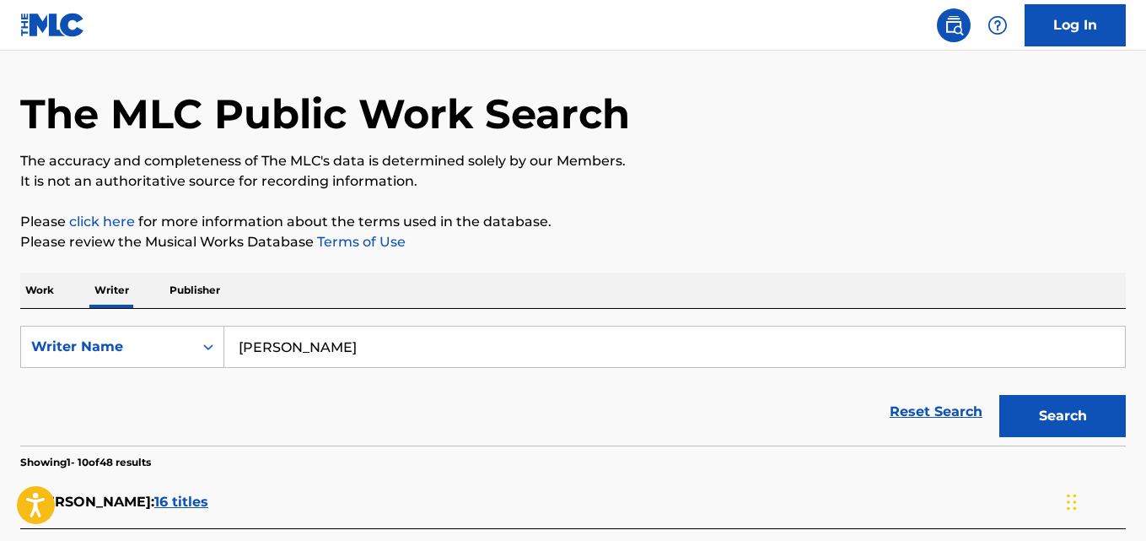  What do you see at coordinates (107, 347) in the screenshot?
I see `div: Writer Name` at bounding box center [107, 347].